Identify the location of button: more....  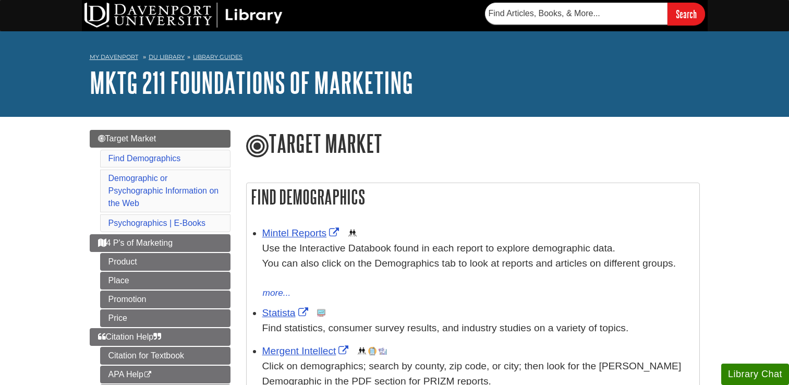
(277, 293).